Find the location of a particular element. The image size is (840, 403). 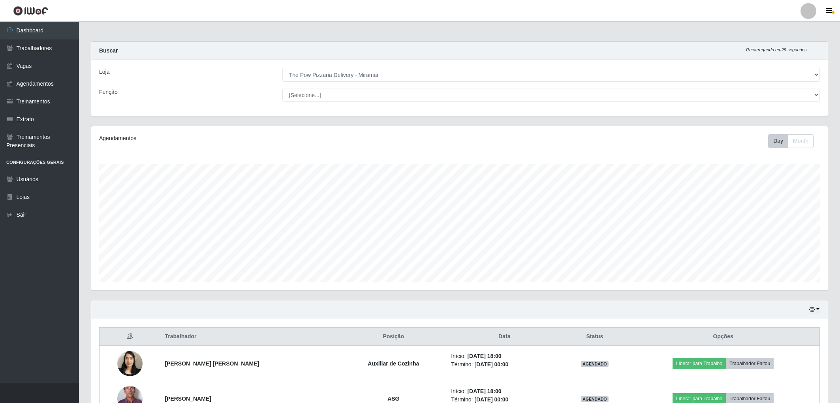

strong: Auxiliar de Cozinha is located at coordinates (393, 364).